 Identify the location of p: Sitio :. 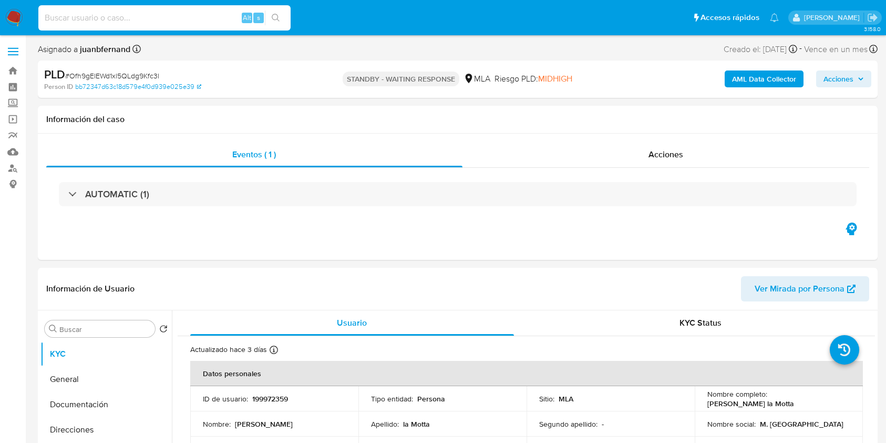
(547, 399).